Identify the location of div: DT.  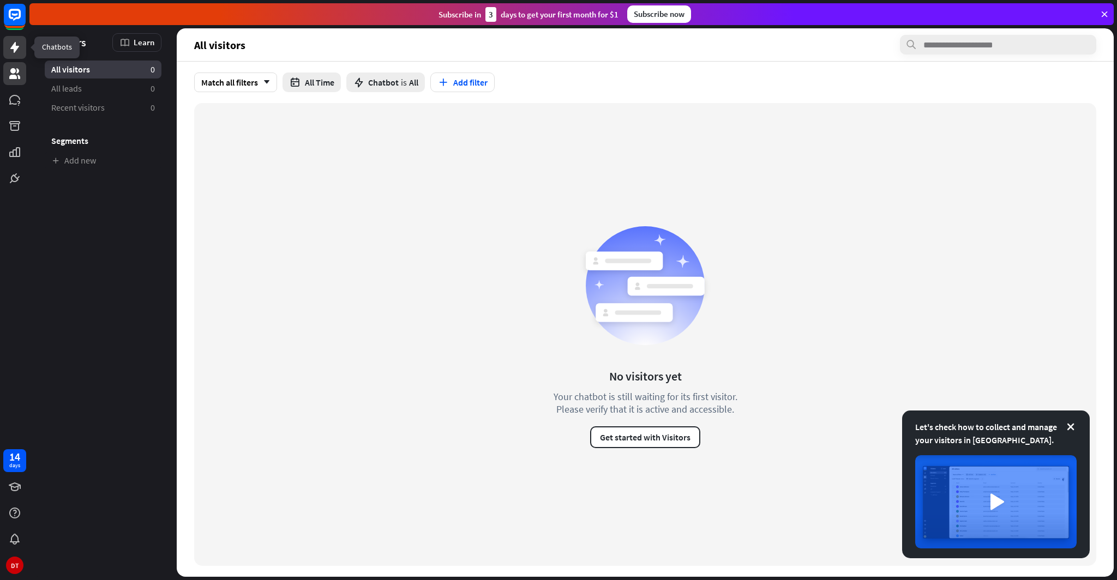
(15, 566).